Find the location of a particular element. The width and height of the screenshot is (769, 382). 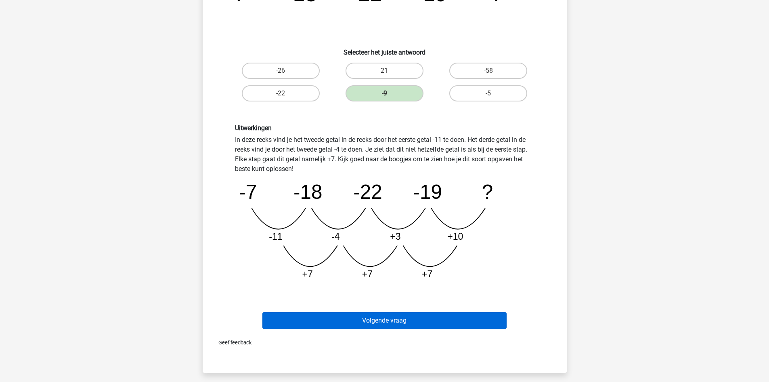

h6: Uitwerkingen is located at coordinates (385, 128).